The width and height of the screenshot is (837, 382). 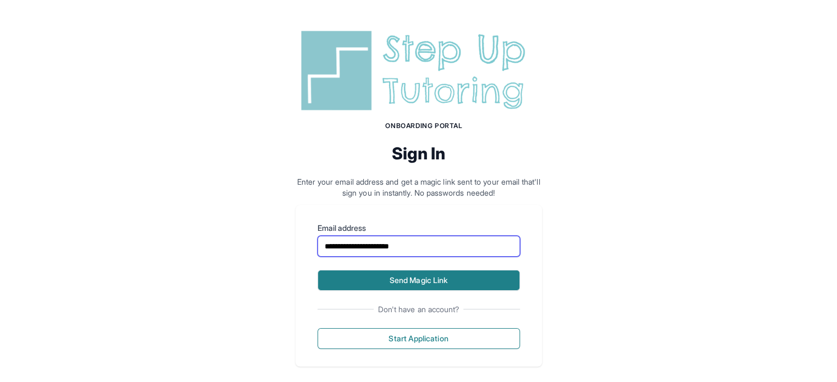 What do you see at coordinates (419, 228) in the screenshot?
I see `label: Email address` at bounding box center [419, 228].